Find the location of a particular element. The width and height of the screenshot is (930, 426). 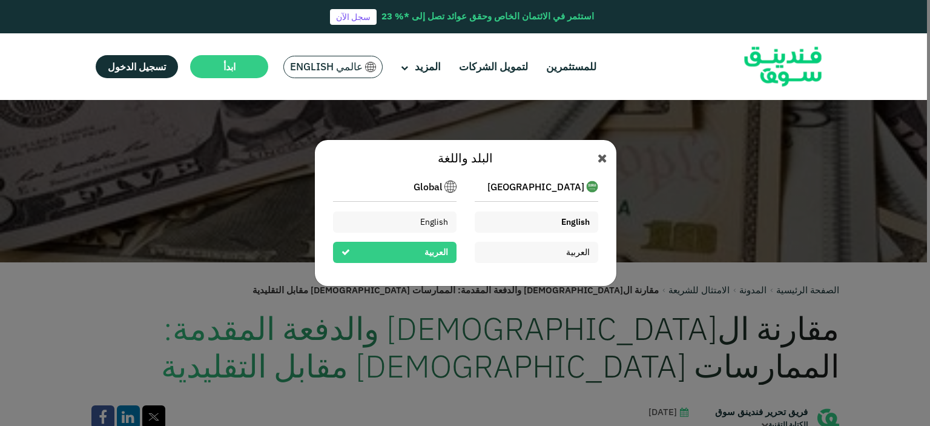

a: سجل الآن is located at coordinates (353, 17).